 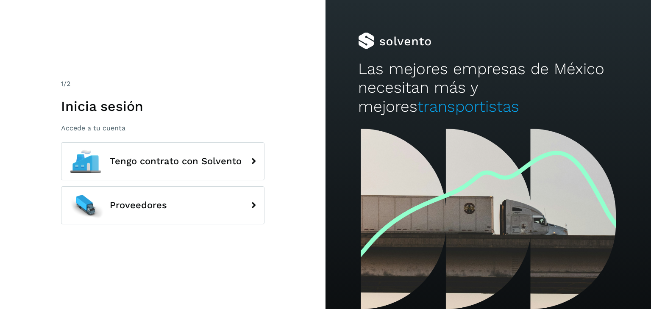 I want to click on span: Tengo contrato con Solvento, so click(x=175, y=161).